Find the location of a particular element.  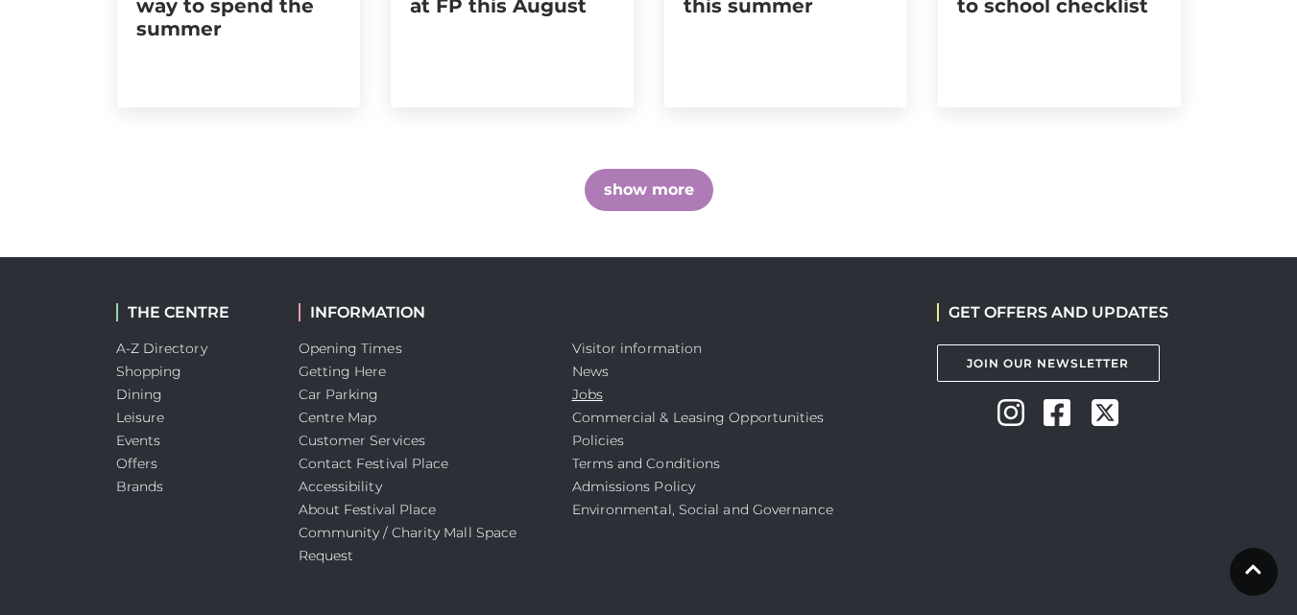

a: Opening Times is located at coordinates (350, 348).